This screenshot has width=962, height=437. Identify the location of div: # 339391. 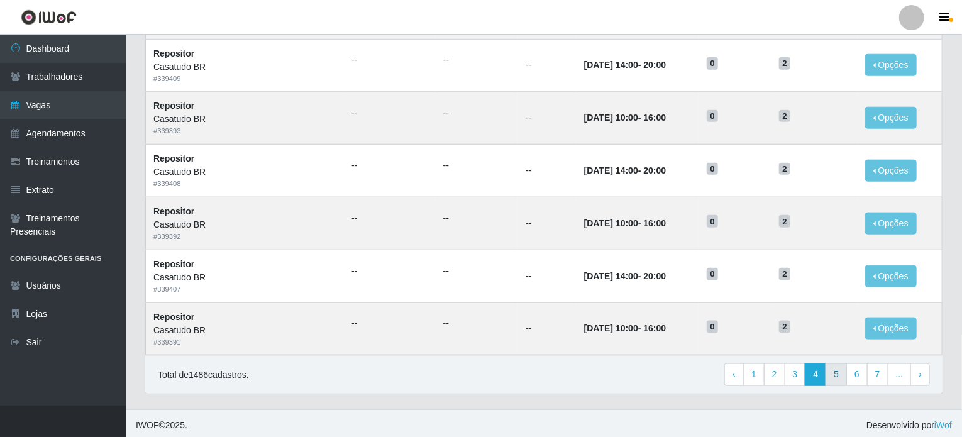
(245, 342).